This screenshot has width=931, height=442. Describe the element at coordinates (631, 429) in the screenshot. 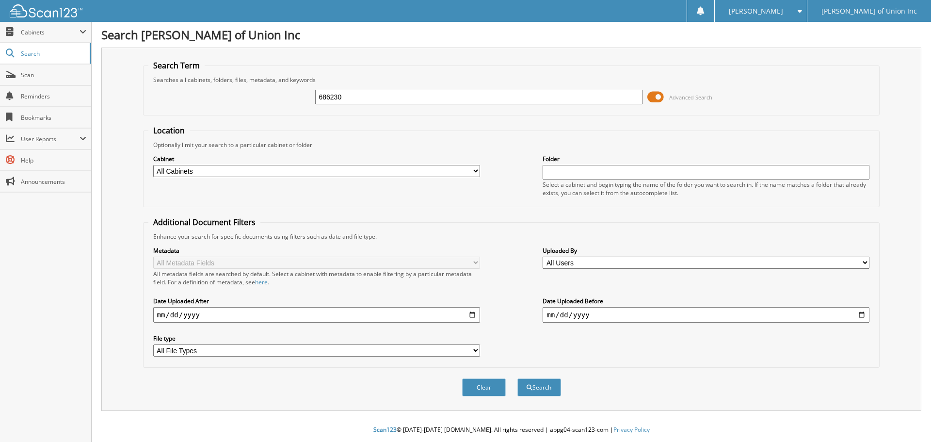

I see `a: Privacy Policy` at that location.